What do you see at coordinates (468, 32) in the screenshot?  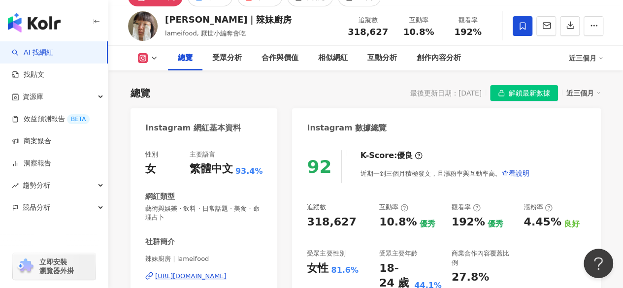 I see `span: 192%` at bounding box center [468, 32].